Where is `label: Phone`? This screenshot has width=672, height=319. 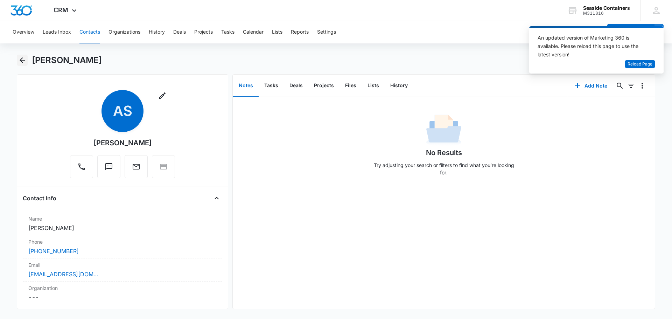
label: Phone is located at coordinates (123, 242).